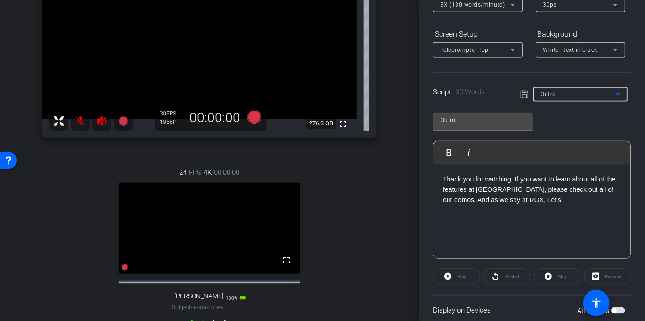 The height and width of the screenshot is (321, 645). Describe the element at coordinates (478, 34) in the screenshot. I see `div: Screen Setup` at that location.